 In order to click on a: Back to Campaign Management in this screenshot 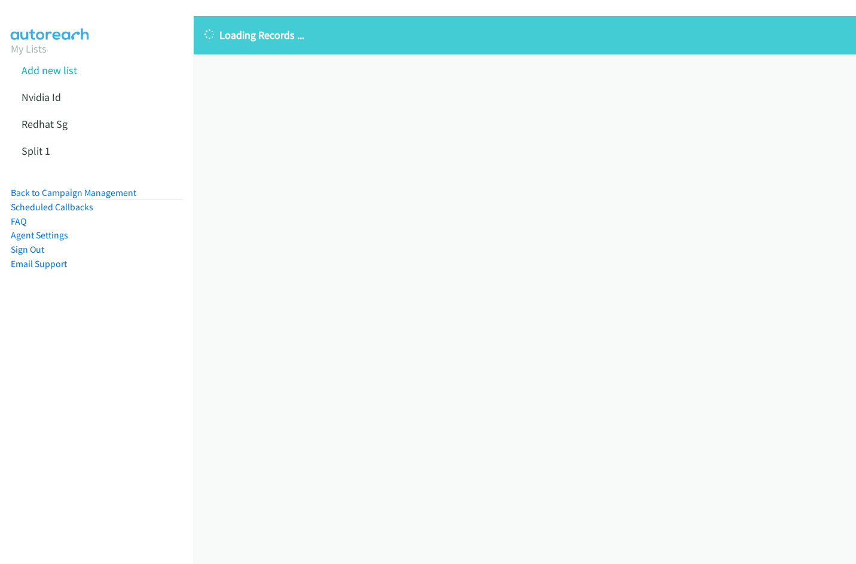, I will do `click(73, 192)`.